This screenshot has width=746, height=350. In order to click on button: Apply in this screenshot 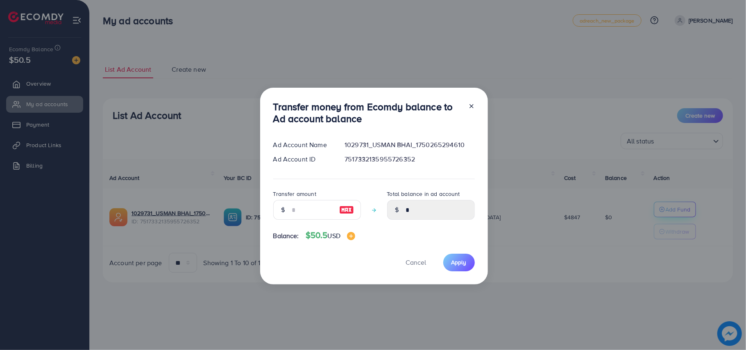, I will do `click(459, 262)`.